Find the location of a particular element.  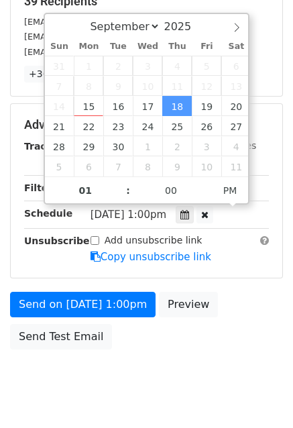

span: September 15, 2025 is located at coordinates (89, 106).